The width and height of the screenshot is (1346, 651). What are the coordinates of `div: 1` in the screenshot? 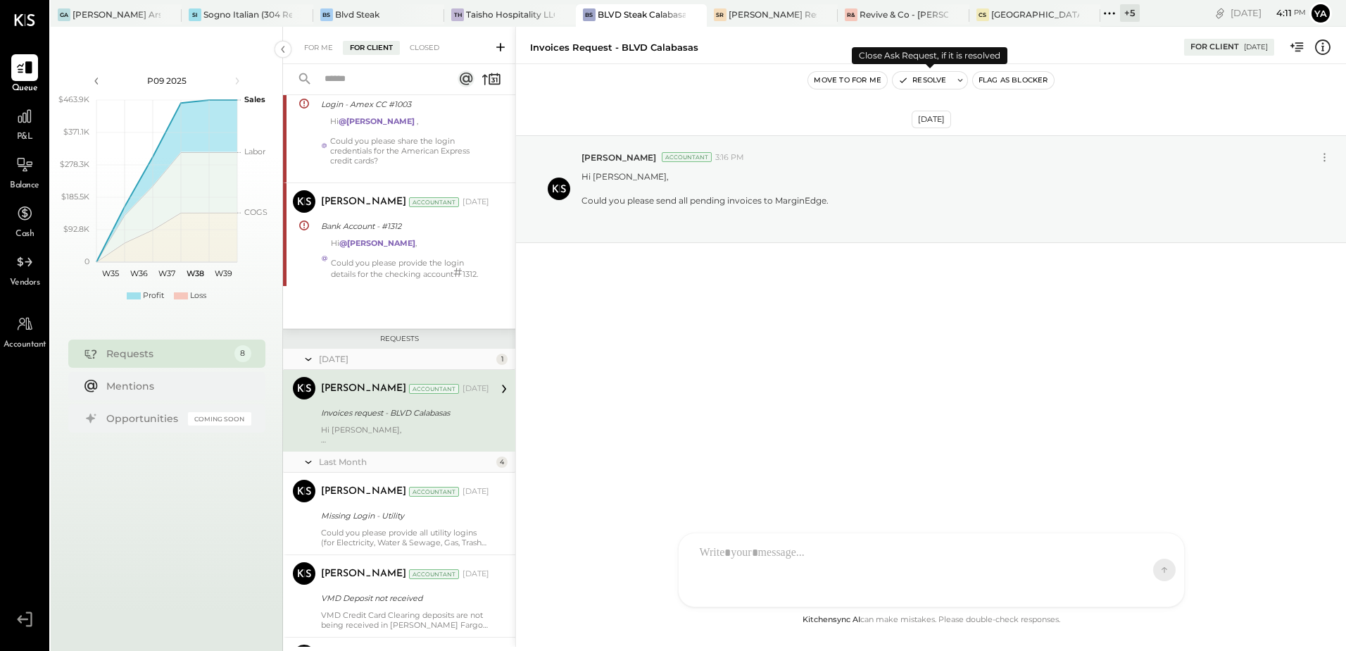 It's located at (502, 359).